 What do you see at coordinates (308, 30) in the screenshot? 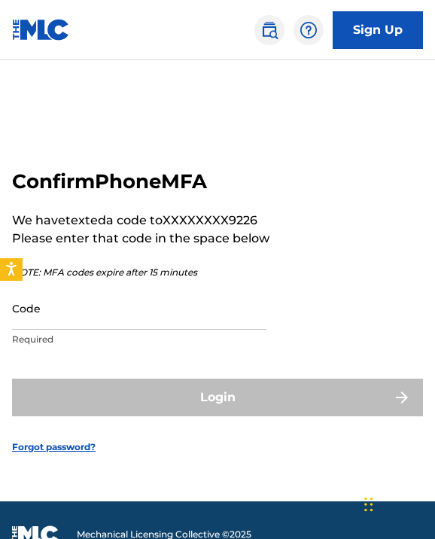
I see `img: help` at bounding box center [308, 30].